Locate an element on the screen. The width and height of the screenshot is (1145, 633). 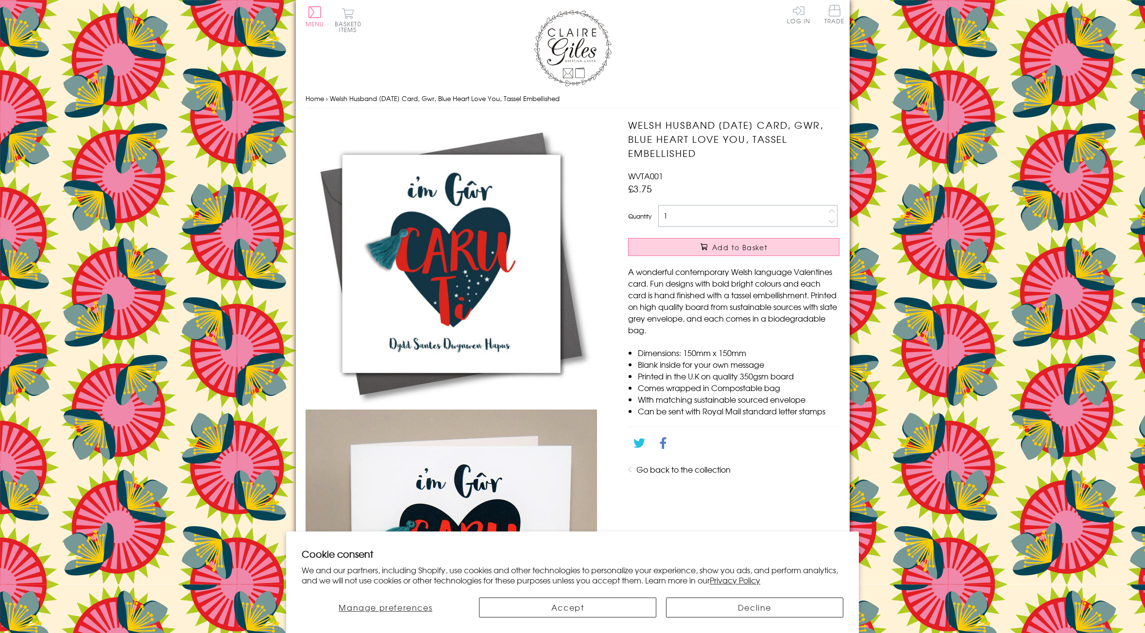
span: 0 items is located at coordinates (350, 27).